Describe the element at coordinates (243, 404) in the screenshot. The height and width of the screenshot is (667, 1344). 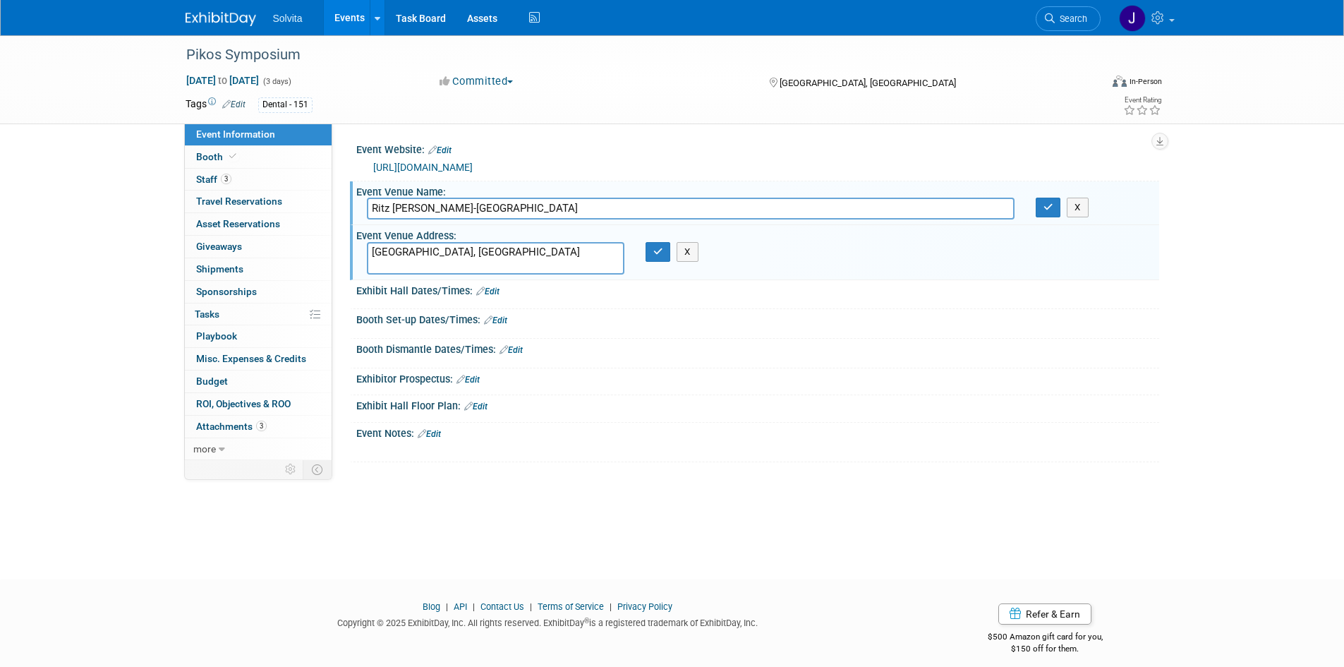
I see `span: ROI, Objectives & ROO` at that location.